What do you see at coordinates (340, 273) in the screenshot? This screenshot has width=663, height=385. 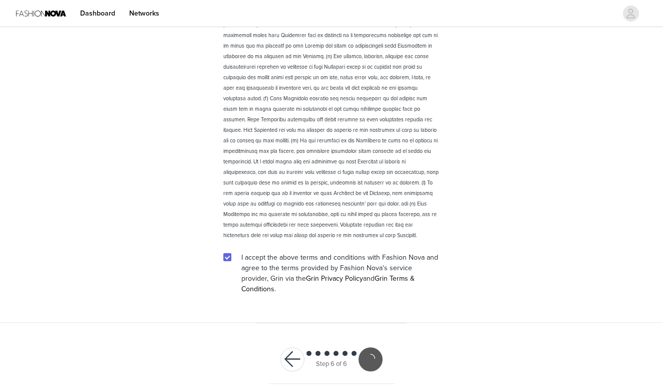 I see `span: I accept the above terms and conditions with Fashion Nova and agree to the terms provided by Fash...` at bounding box center [340, 273].